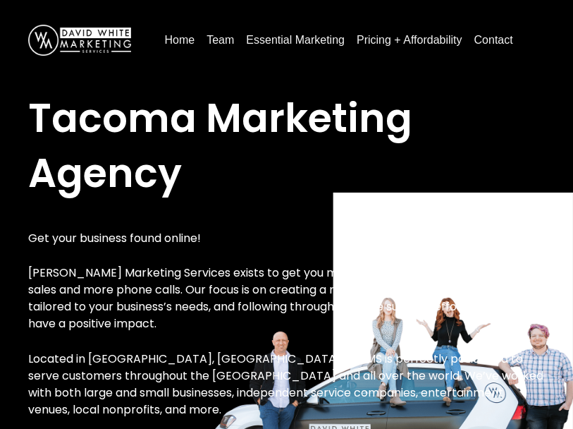 Image resolution: width=573 pixels, height=429 pixels. I want to click on p: Get your business found online!, so click(286, 238).